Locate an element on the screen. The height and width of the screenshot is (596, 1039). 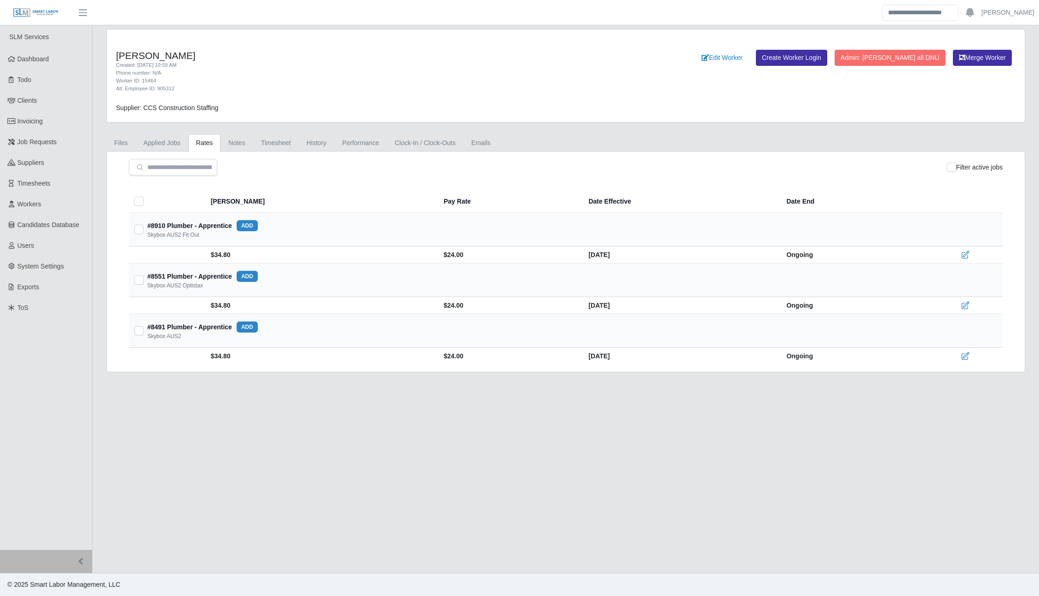
span: Suppliers is located at coordinates (31, 163).